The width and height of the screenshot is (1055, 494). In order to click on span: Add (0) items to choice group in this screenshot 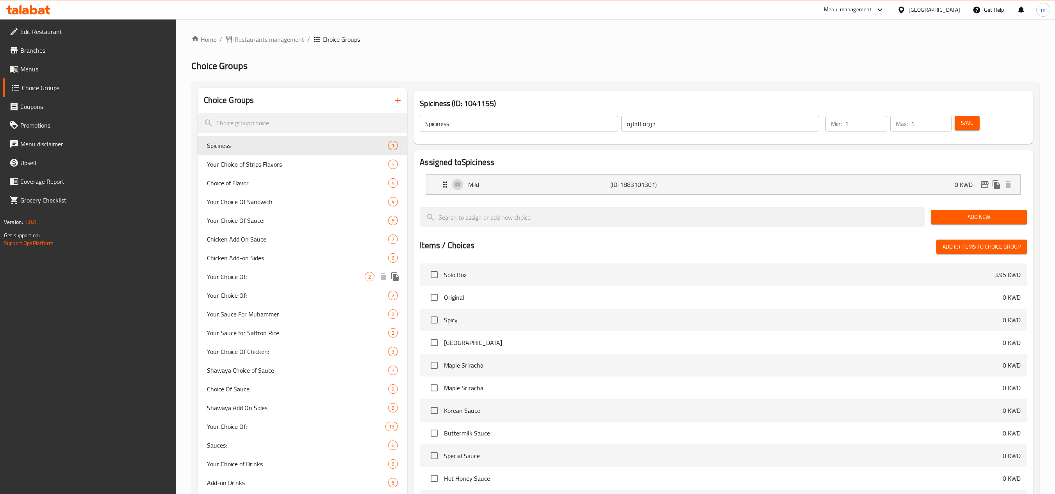, I will do `click(982, 247)`.